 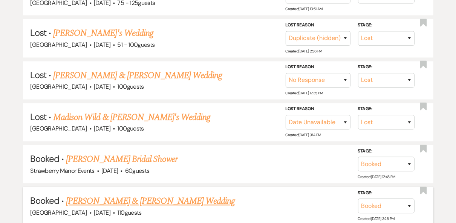 What do you see at coordinates (137, 170) in the screenshot?
I see `span: 60 guests` at bounding box center [137, 170].